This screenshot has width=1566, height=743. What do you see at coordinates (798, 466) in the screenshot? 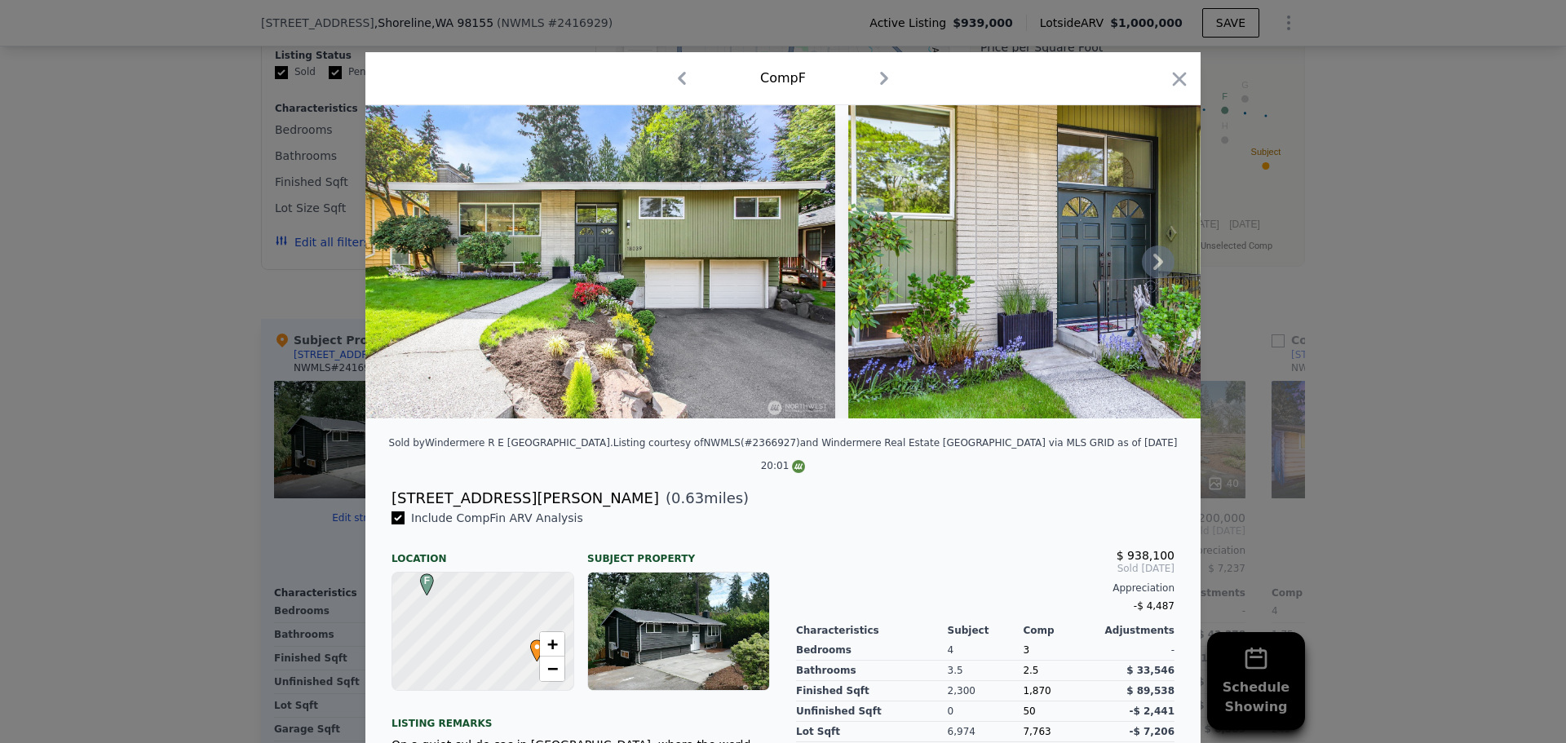
I see `img: NWMLS Logo` at bounding box center [798, 466].